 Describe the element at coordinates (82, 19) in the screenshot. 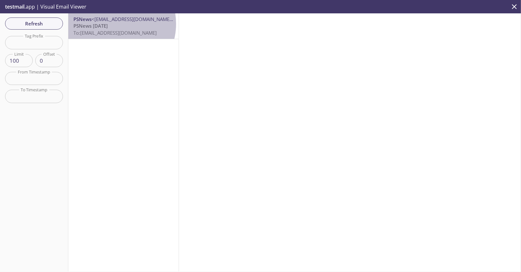

I see `span: PSNews` at that location.